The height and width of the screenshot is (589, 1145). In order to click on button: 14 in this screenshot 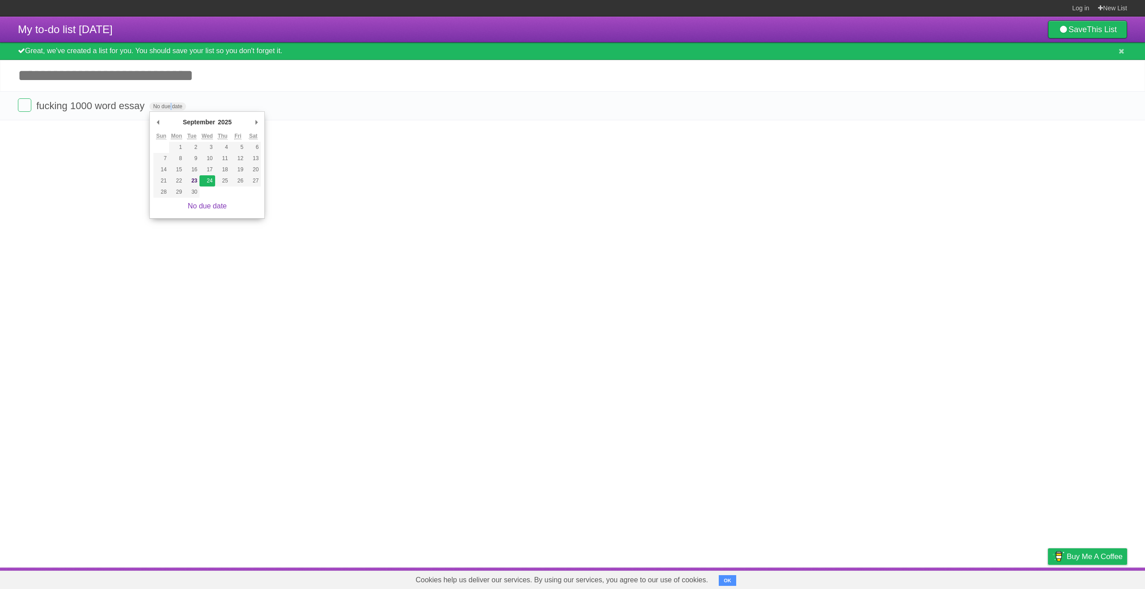, I will do `click(161, 169)`.